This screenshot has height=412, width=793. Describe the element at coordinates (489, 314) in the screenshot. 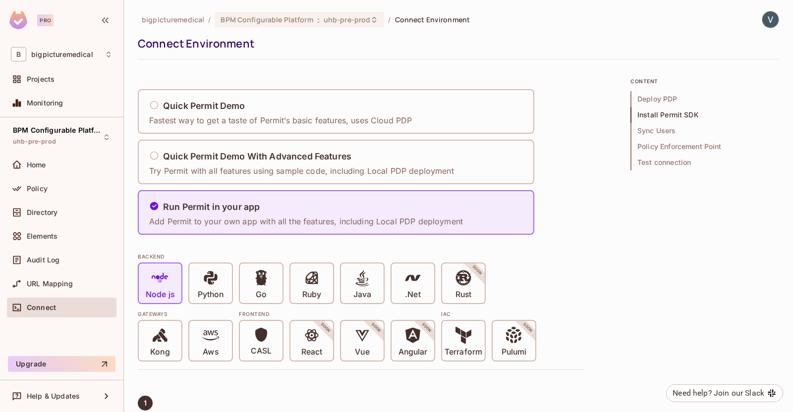

I see `div: IAC` at that location.